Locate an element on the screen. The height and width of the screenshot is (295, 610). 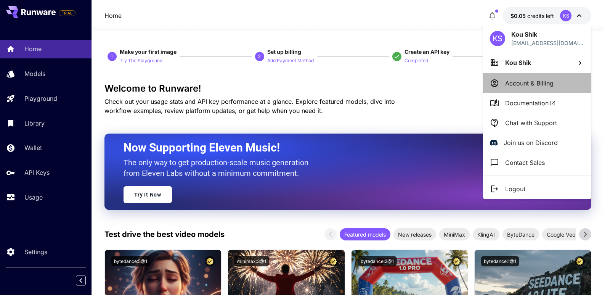
span: Documentation is located at coordinates (531, 103).